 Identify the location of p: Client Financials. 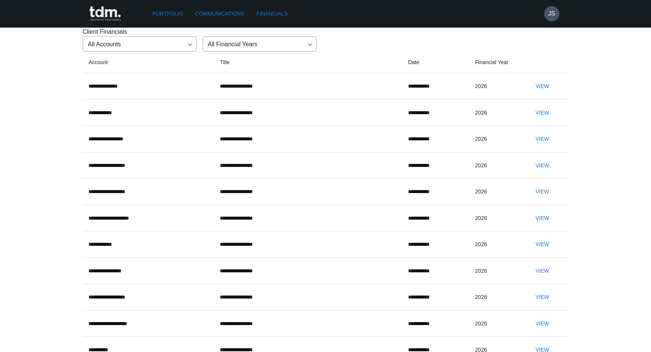
(326, 32).